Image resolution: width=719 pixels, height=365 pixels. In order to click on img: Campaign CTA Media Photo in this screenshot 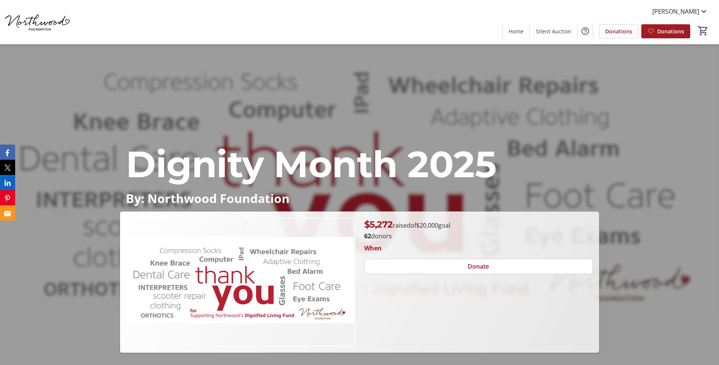, I will do `click(240, 282)`.